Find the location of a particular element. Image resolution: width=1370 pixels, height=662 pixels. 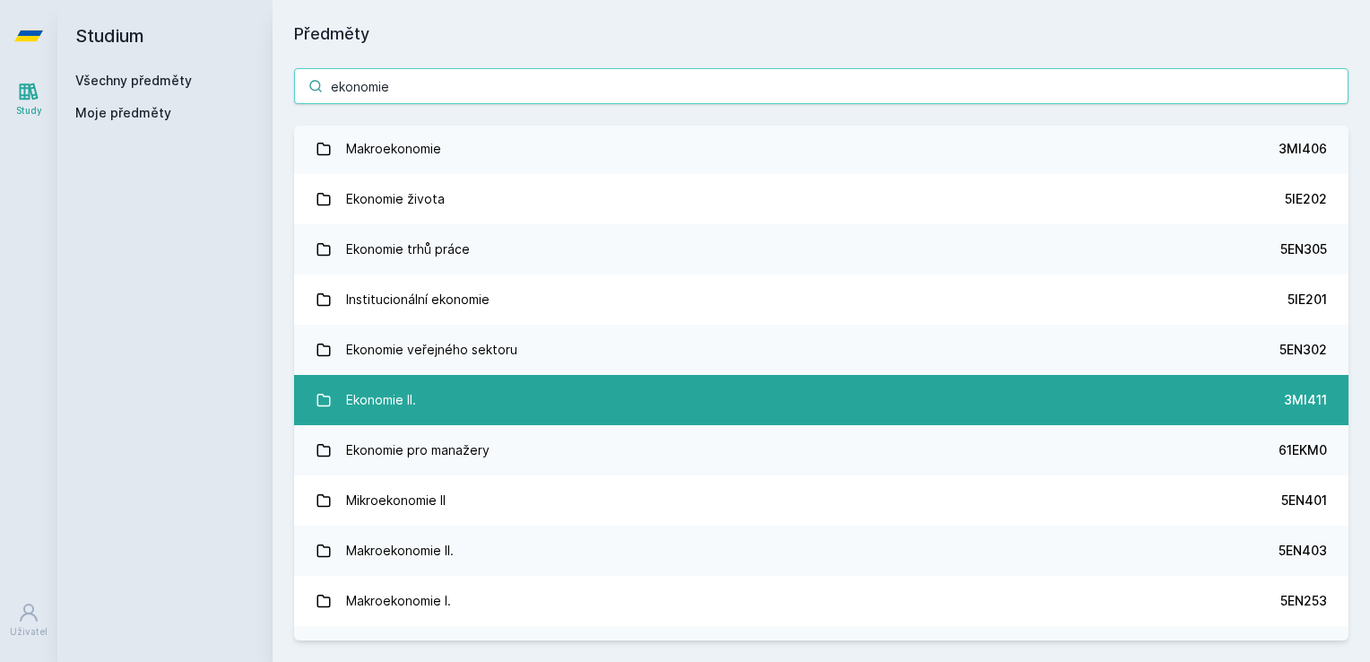

div: Ekonomie veřejného sektoru is located at coordinates (431, 350).